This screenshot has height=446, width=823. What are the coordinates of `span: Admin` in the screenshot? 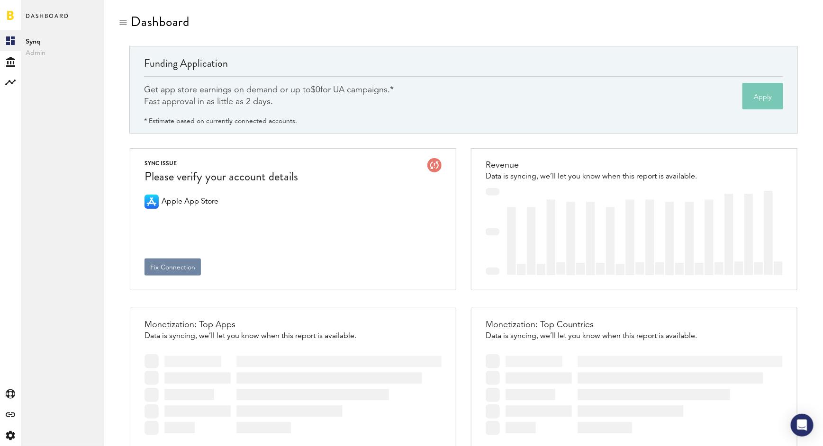 It's located at (63, 53).